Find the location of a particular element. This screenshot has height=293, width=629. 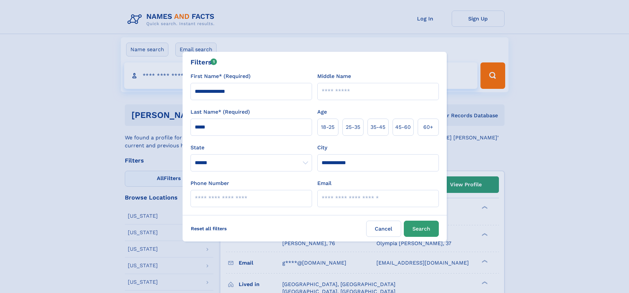

label: Age is located at coordinates (322, 112).